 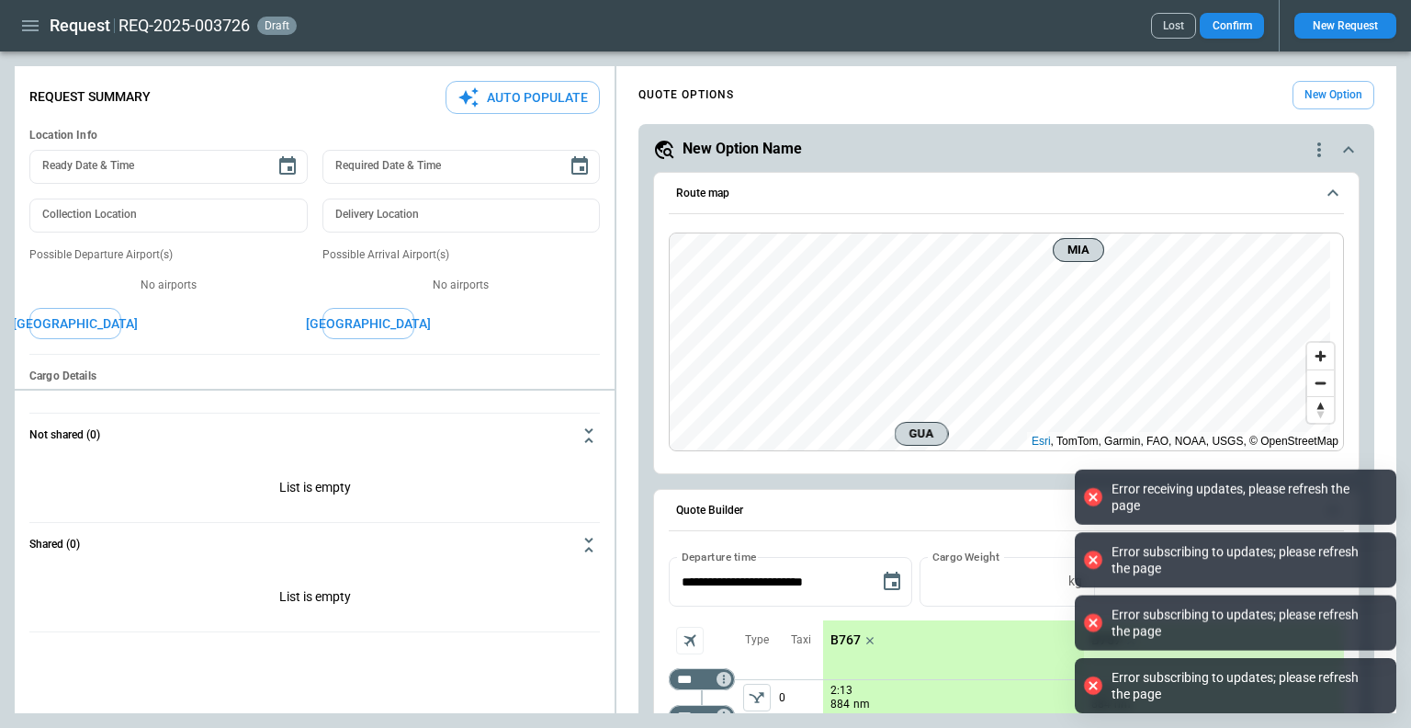 What do you see at coordinates (184, 26) in the screenshot?
I see `h2: REQ-2025-003726` at bounding box center [184, 26].